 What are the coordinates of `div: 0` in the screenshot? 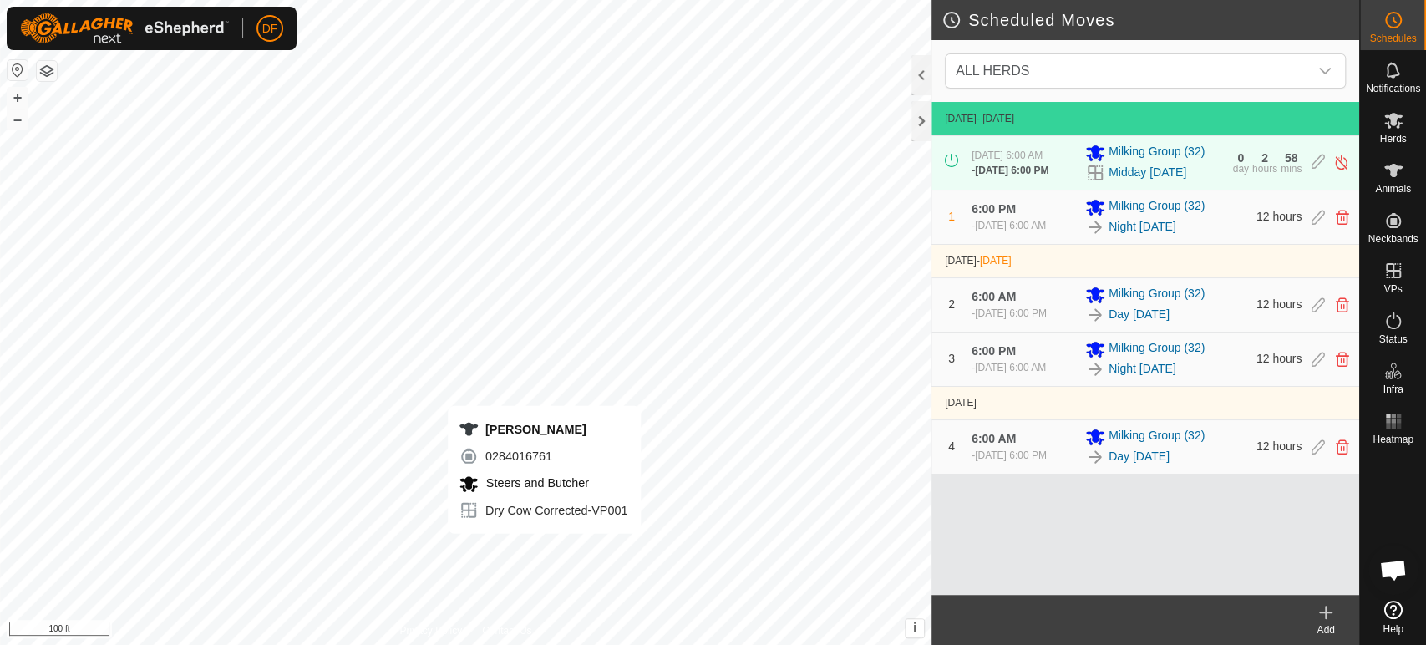 It's located at (1241, 158).